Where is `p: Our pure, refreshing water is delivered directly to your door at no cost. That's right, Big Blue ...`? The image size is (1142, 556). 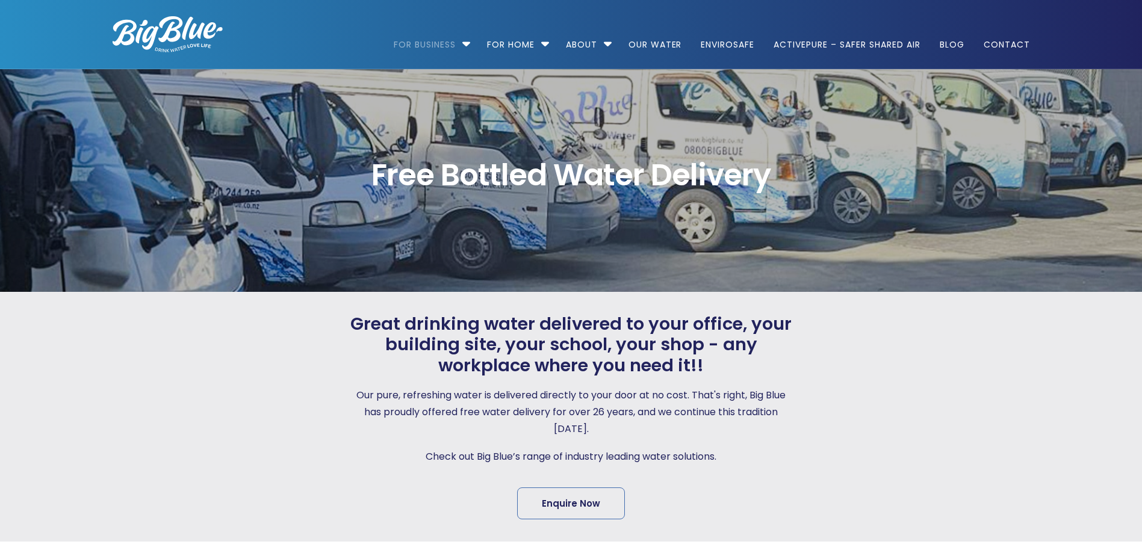
p: Our pure, refreshing water is delivered directly to your door at no cost. That's right, Big Blue ... is located at coordinates (571, 412).